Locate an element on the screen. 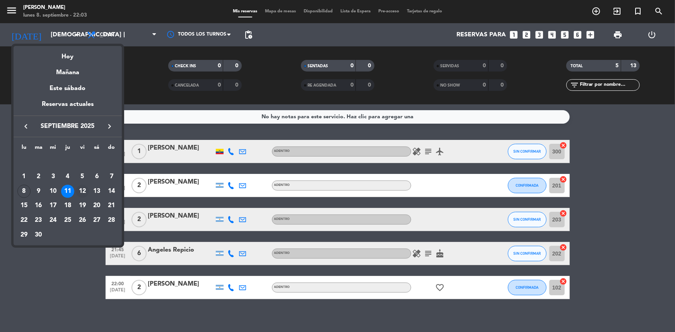 Image resolution: width=675 pixels, height=332 pixels. div: 15 is located at coordinates (24, 206).